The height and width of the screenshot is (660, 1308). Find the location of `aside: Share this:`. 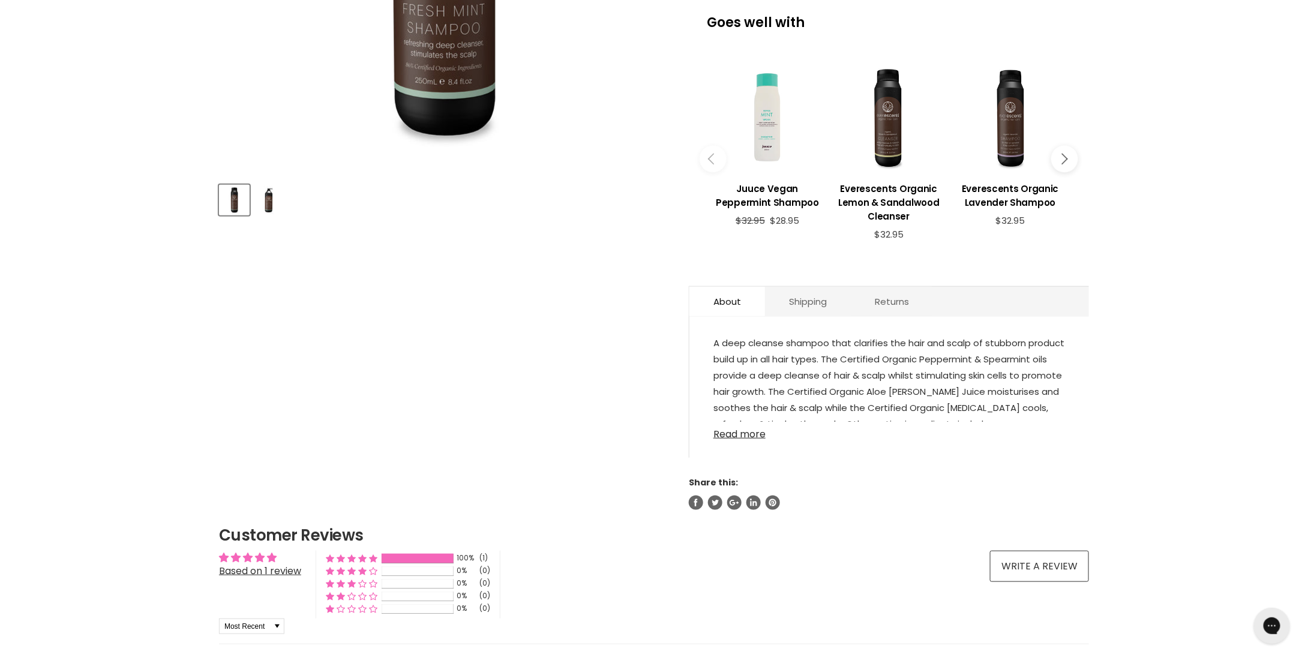

aside: Share this: is located at coordinates (889, 493).